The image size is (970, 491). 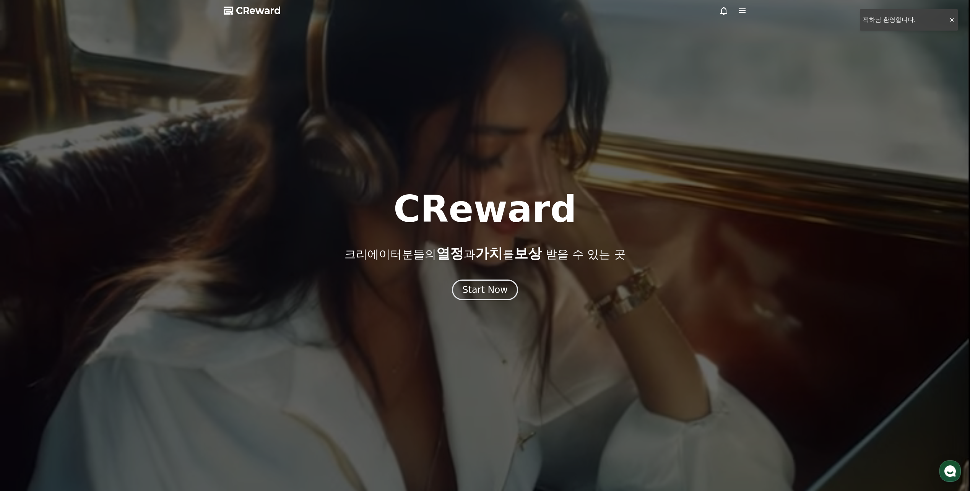 I want to click on a: 홈, so click(x=26, y=252).